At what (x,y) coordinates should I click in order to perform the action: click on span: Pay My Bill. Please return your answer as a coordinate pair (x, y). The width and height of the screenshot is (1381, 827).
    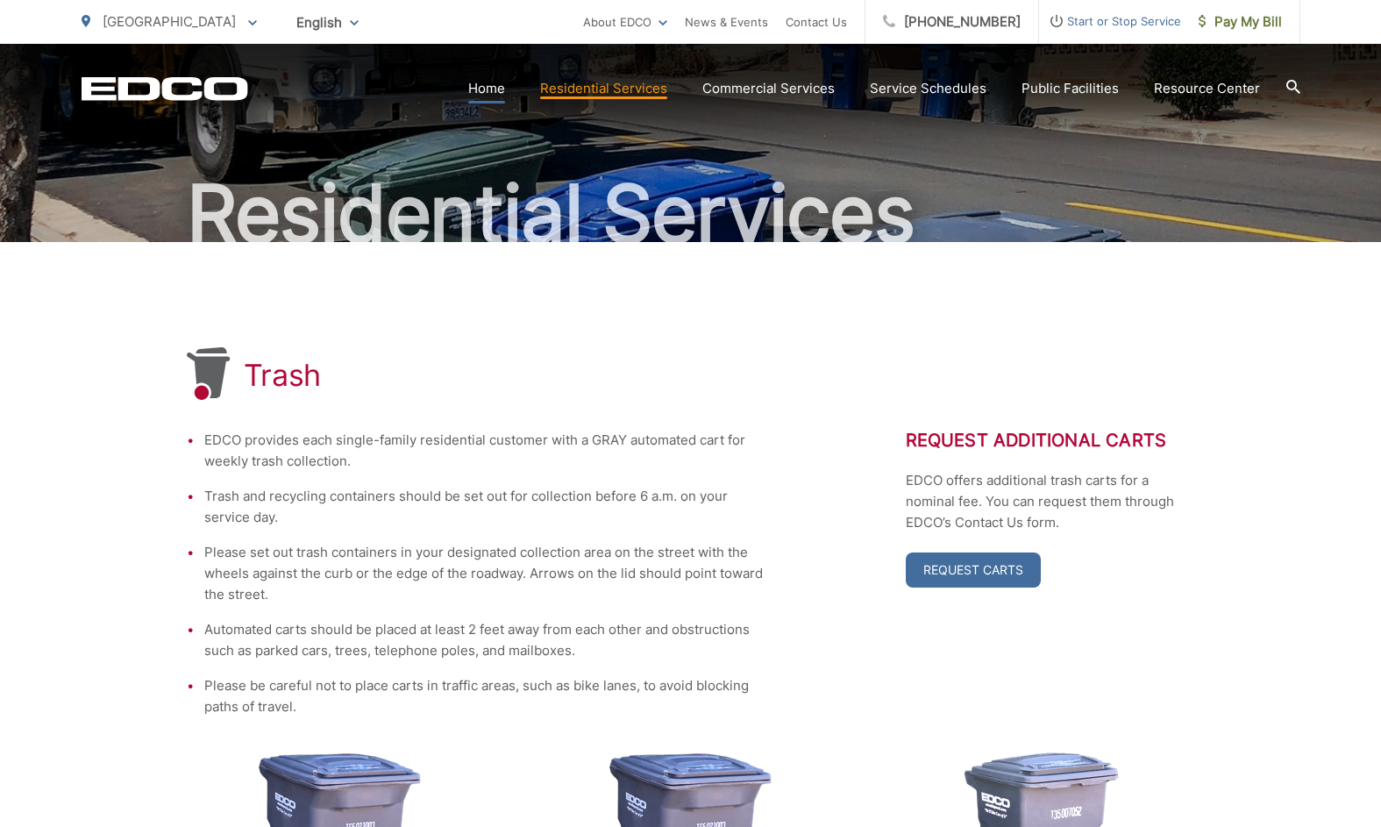
    Looking at the image, I should click on (1240, 22).